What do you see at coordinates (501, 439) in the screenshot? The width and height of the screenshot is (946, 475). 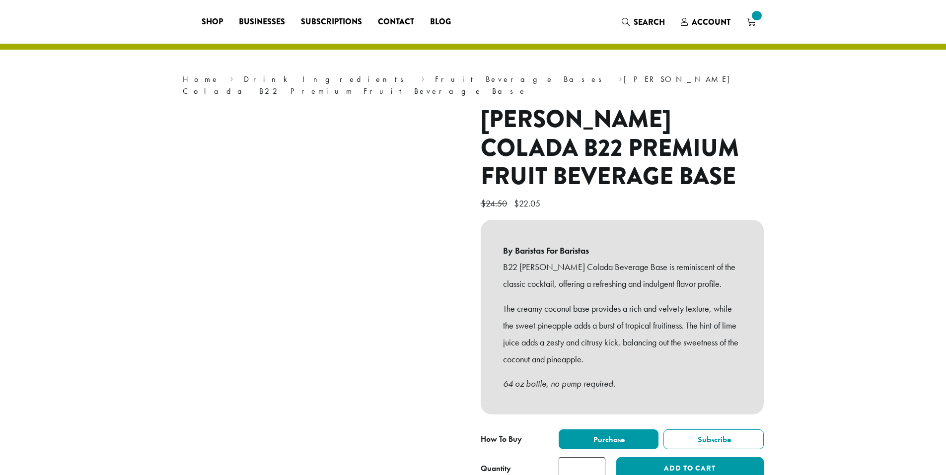 I see `span: How To Buy` at bounding box center [501, 439].